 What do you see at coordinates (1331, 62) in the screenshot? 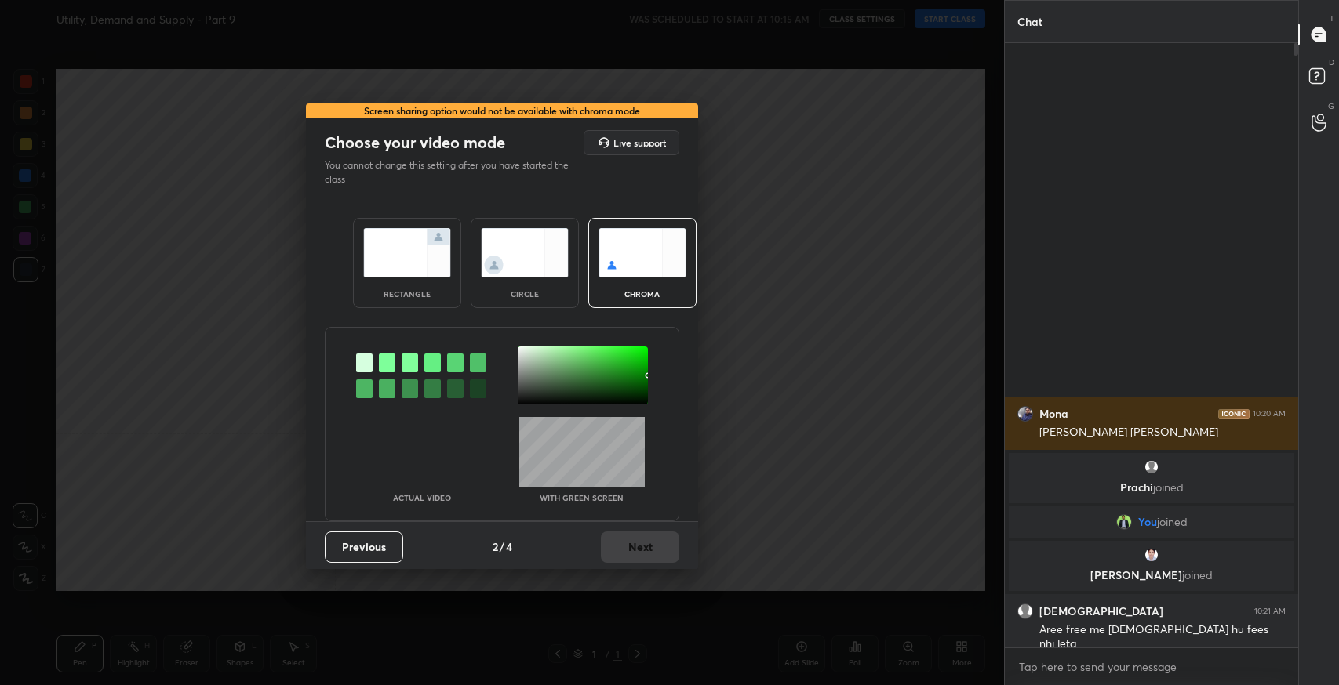
I see `p: D` at bounding box center [1331, 62].